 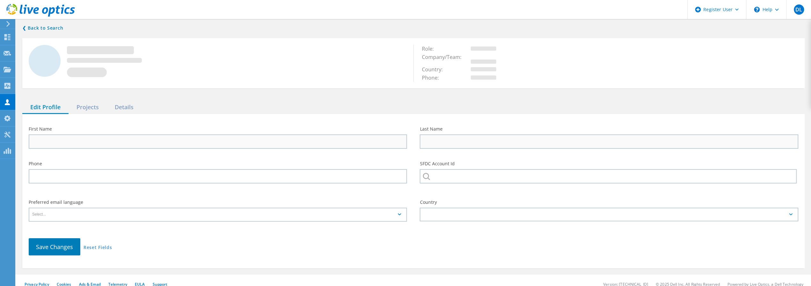 What do you see at coordinates (609, 202) in the screenshot?
I see `label: Country` at bounding box center [609, 202].